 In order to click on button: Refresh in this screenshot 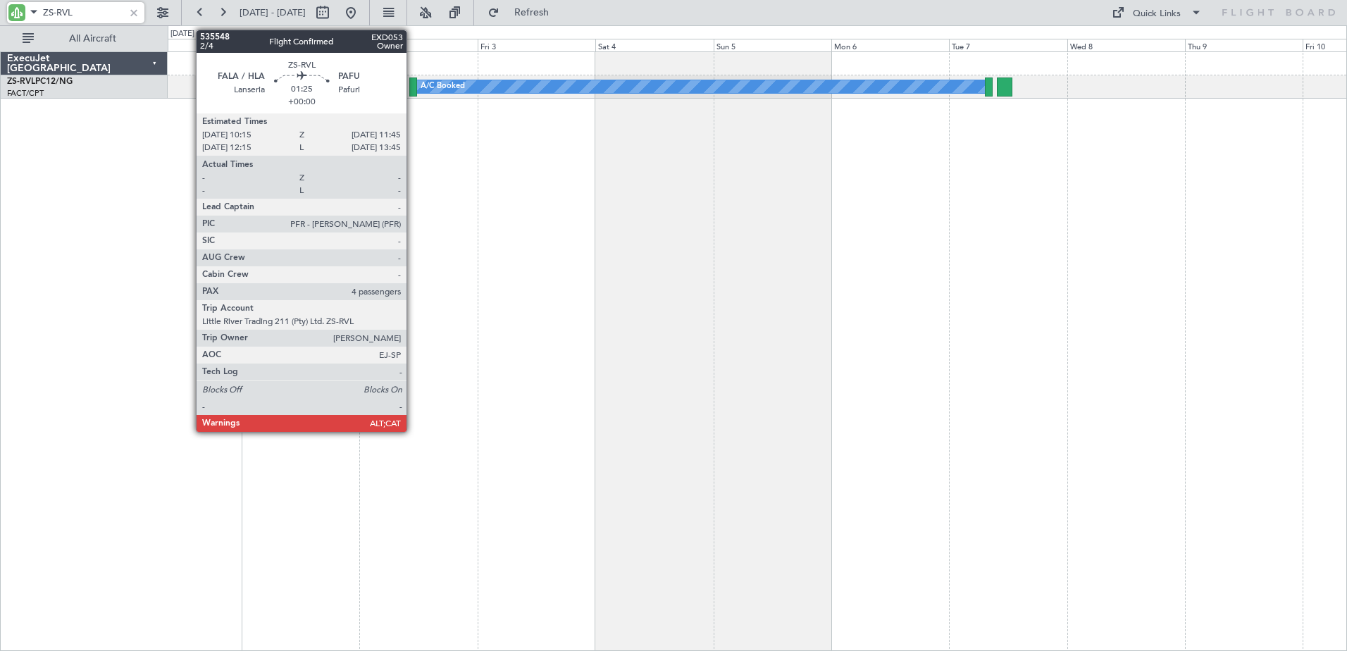, I will do `click(523, 13)`.